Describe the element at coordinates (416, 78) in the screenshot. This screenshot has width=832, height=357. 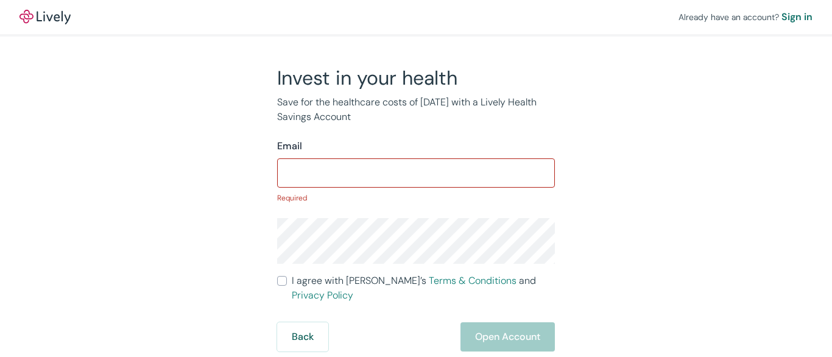
I see `h2: Invest in your health` at that location.